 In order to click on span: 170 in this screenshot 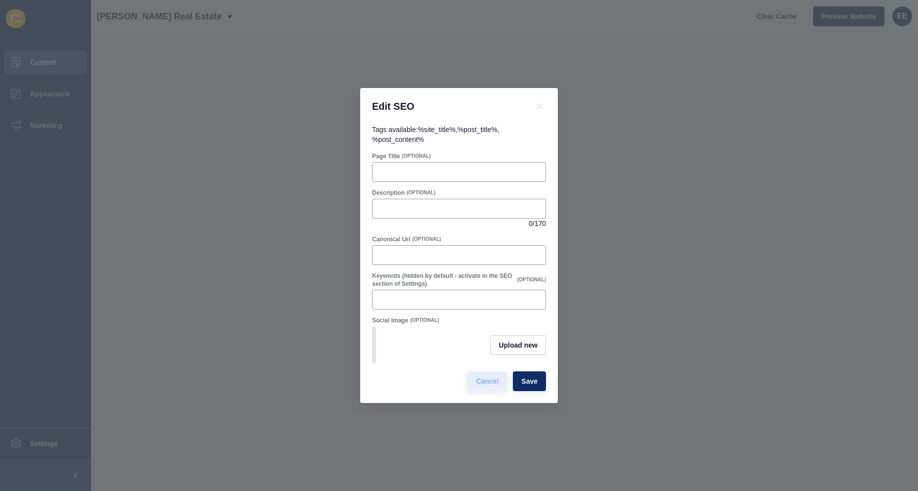, I will do `click(540, 223)`.